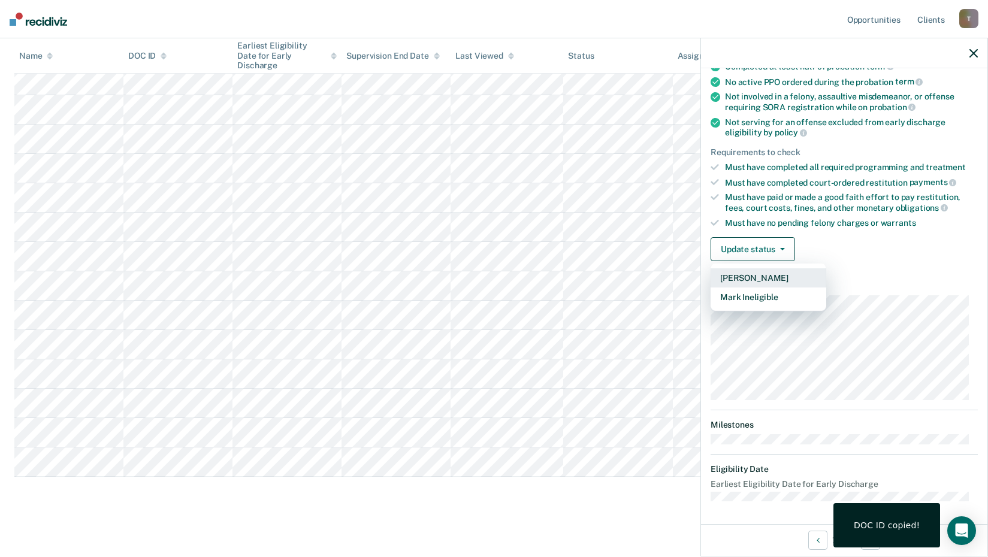 The image size is (988, 557). What do you see at coordinates (287, 56) in the screenshot?
I see `div: Earliest Eligibility Date for Early Discharge` at bounding box center [287, 56].